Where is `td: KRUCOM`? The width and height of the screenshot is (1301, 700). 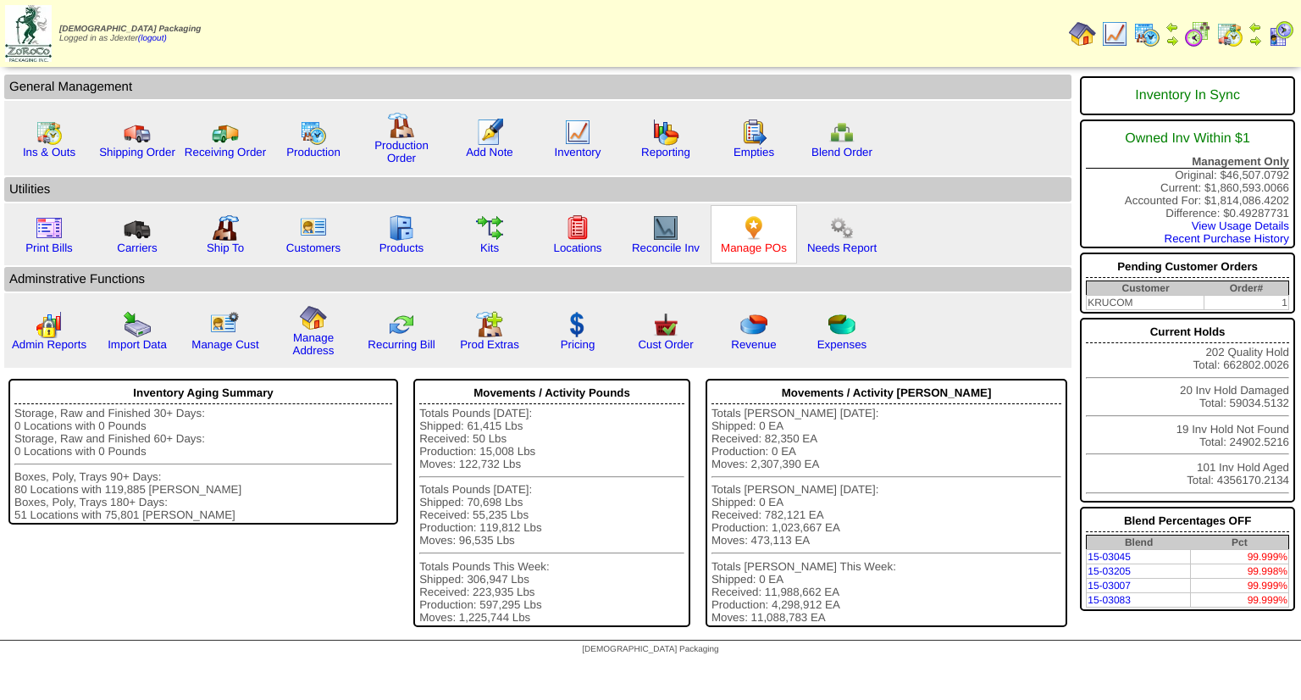
td: KRUCOM is located at coordinates (1145, 302).